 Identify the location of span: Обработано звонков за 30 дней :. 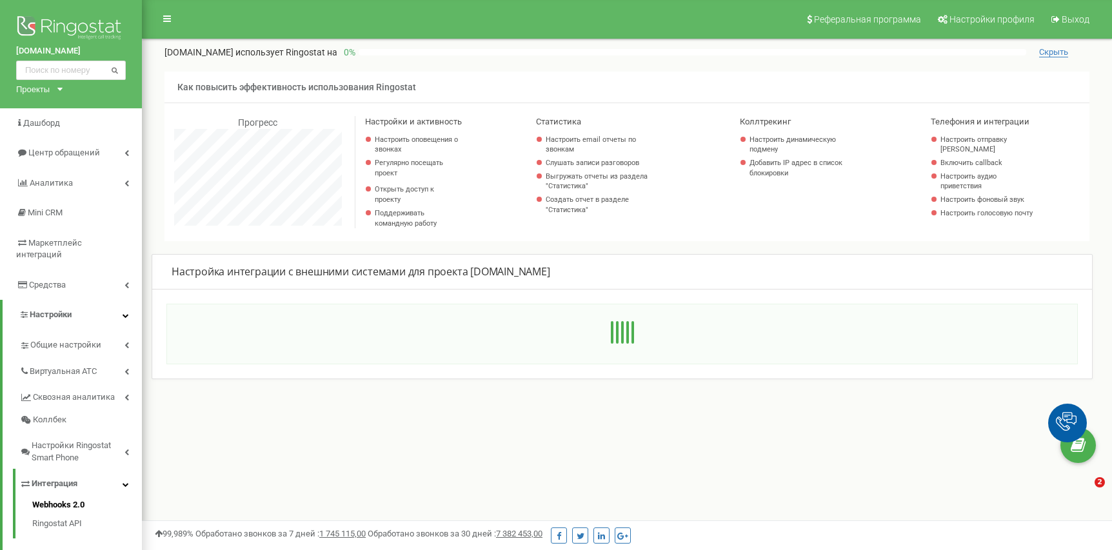
(455, 533).